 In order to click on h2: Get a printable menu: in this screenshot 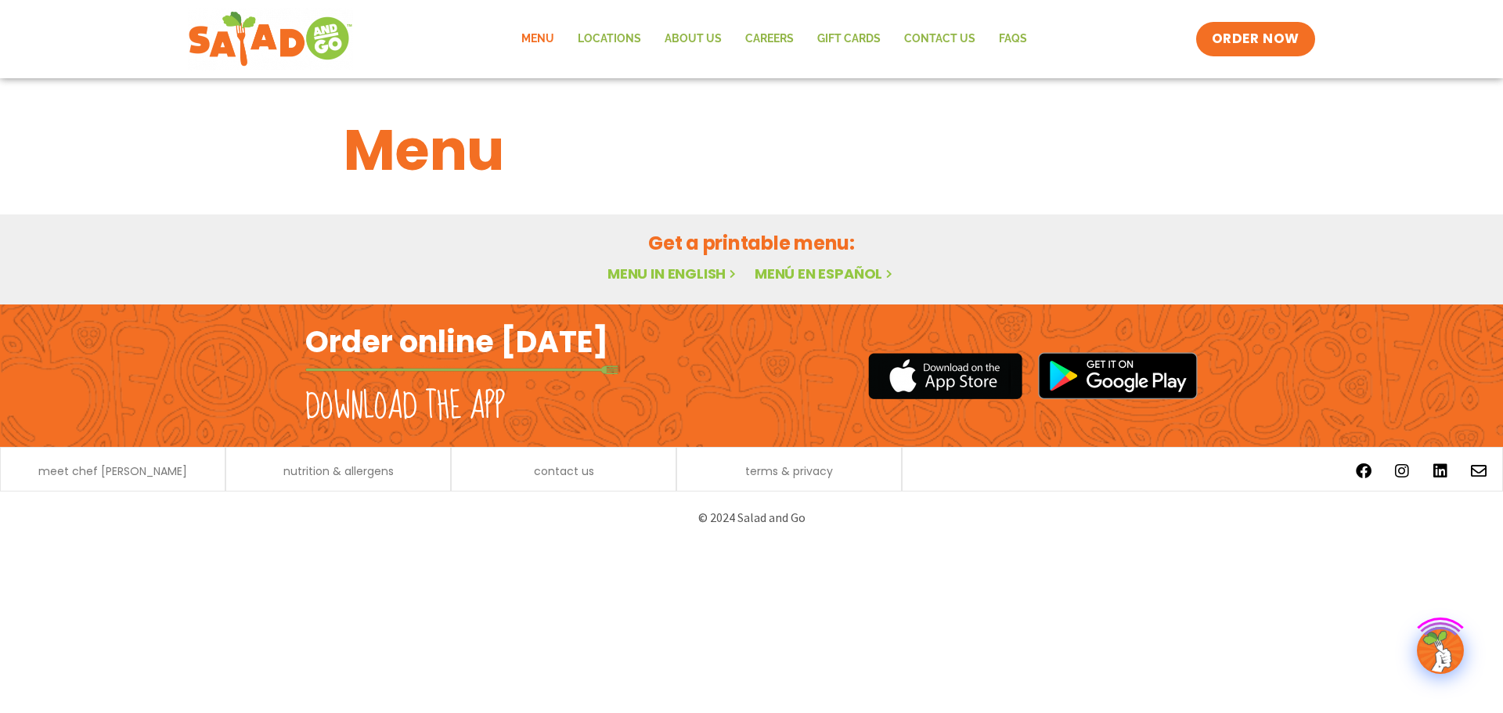, I will do `click(752, 243)`.